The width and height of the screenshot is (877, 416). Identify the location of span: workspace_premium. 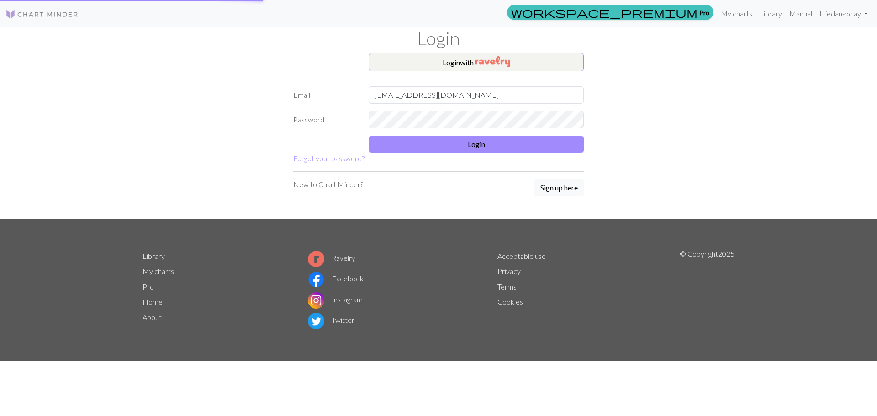
(604, 12).